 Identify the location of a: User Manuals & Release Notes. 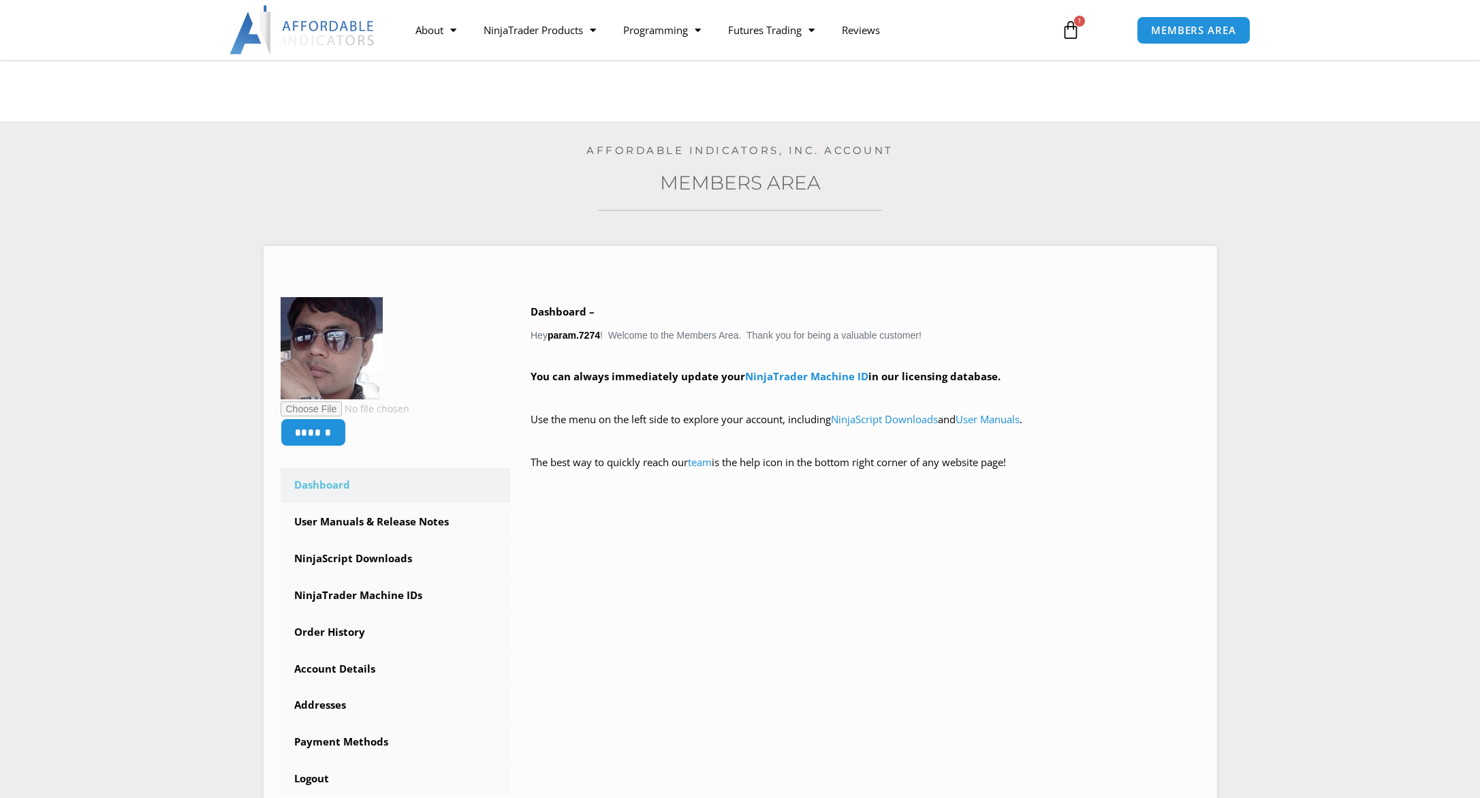
(396, 522).